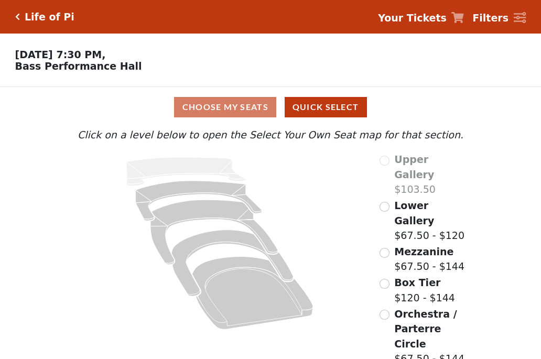 This screenshot has width=541, height=359. What do you see at coordinates (430, 259) in the screenshot?
I see `label: $67.50 - $144` at bounding box center [430, 259].